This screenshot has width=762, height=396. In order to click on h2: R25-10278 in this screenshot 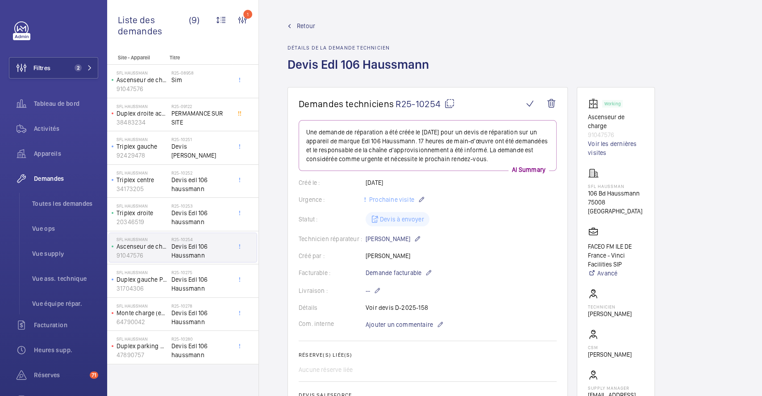, I will do `click(201, 306)`.